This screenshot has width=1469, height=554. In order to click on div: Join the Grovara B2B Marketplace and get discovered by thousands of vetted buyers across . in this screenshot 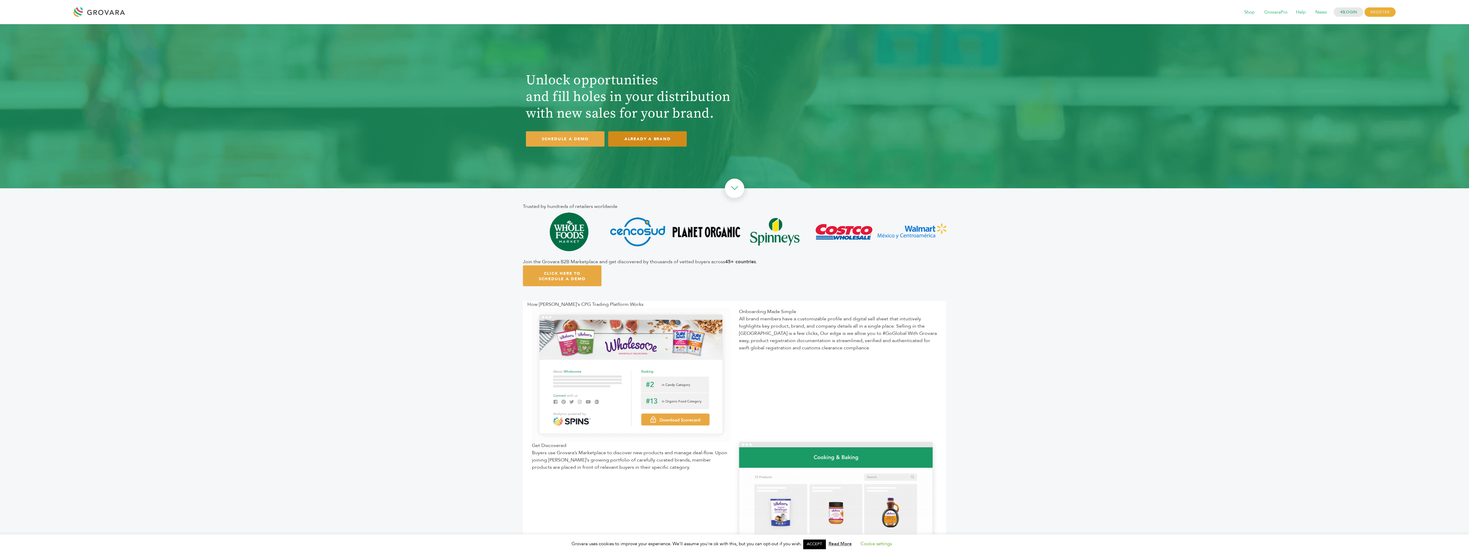, I will do `click(734, 262)`.